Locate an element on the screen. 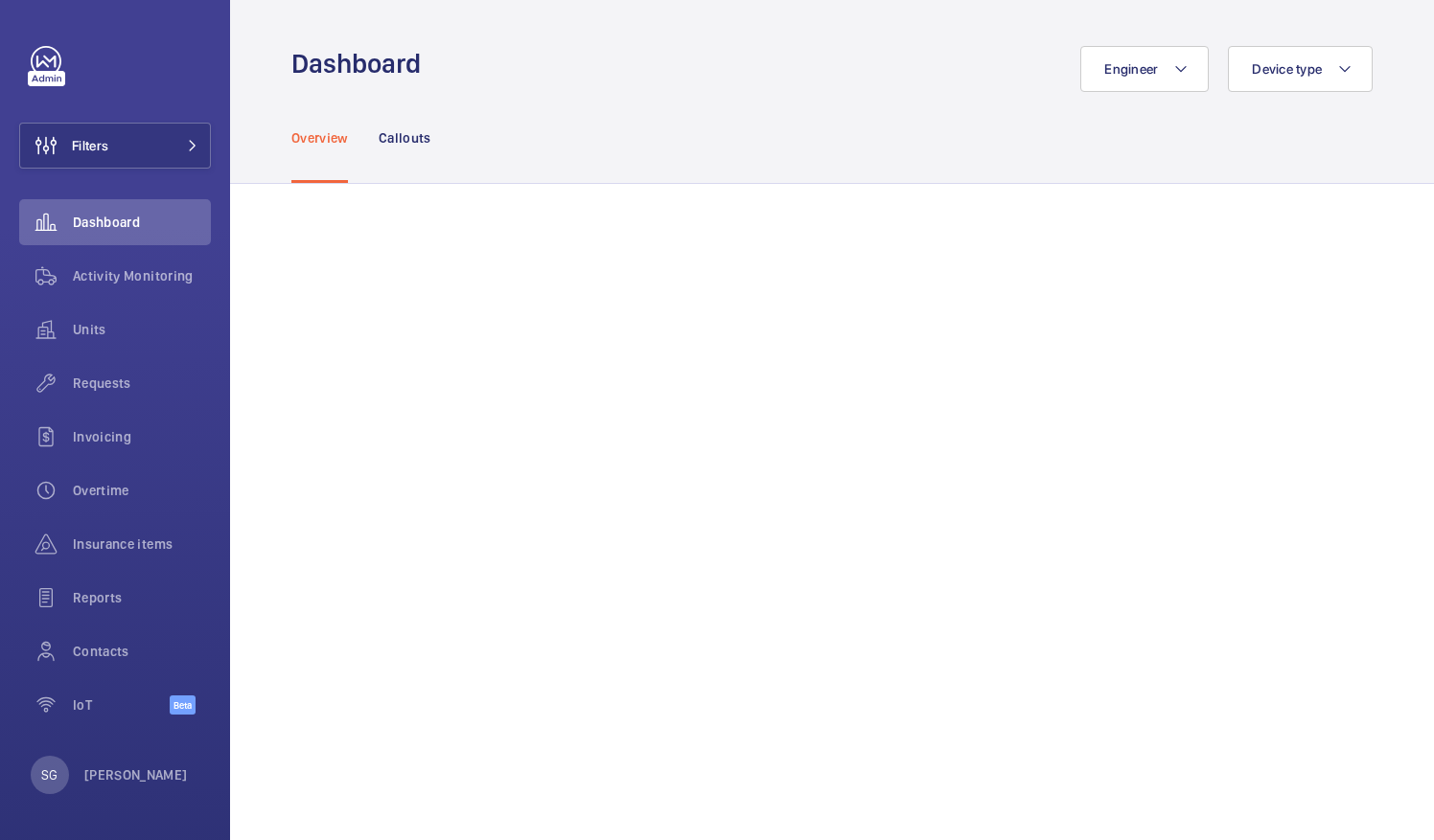 The width and height of the screenshot is (1434, 840). button: Engineer is located at coordinates (1144, 69).